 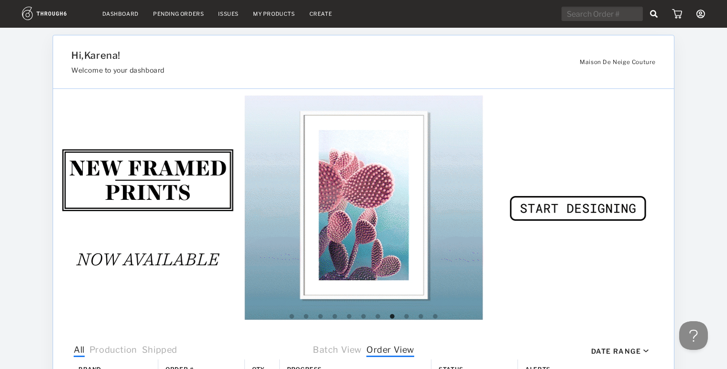 I want to click on button: 11, so click(x=435, y=317).